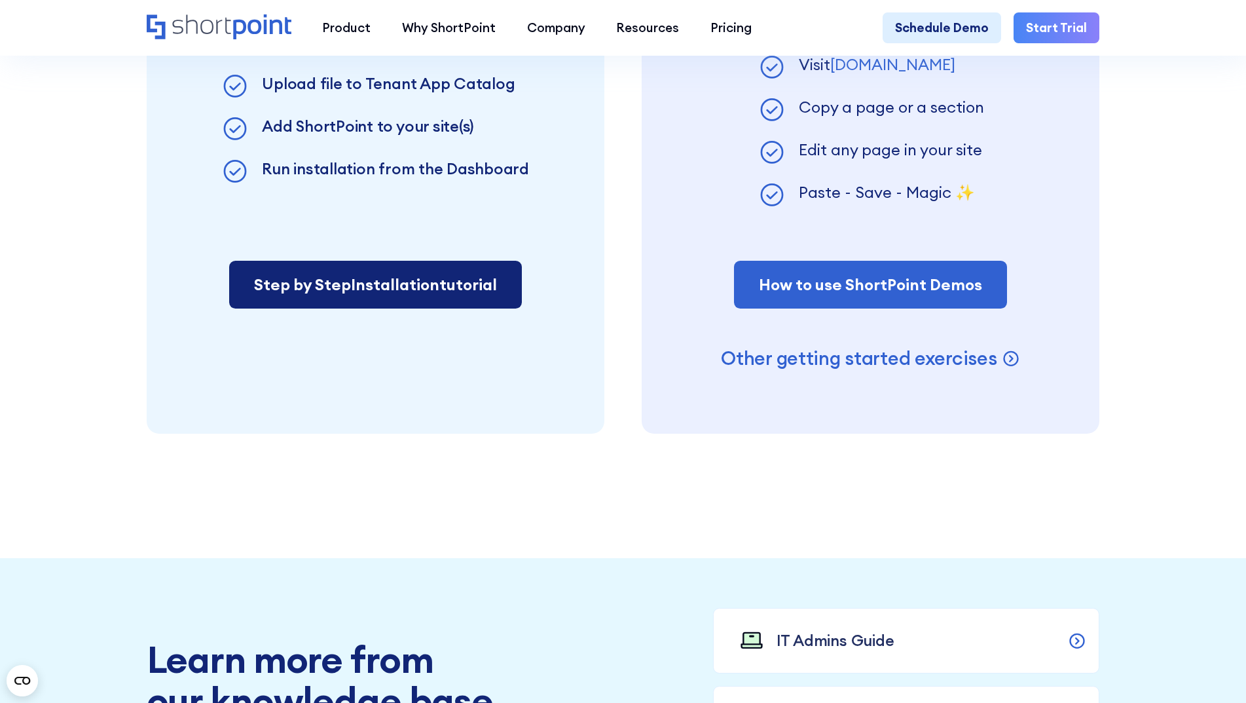  What do you see at coordinates (22, 680) in the screenshot?
I see `button: Open CMP widget` at bounding box center [22, 680].